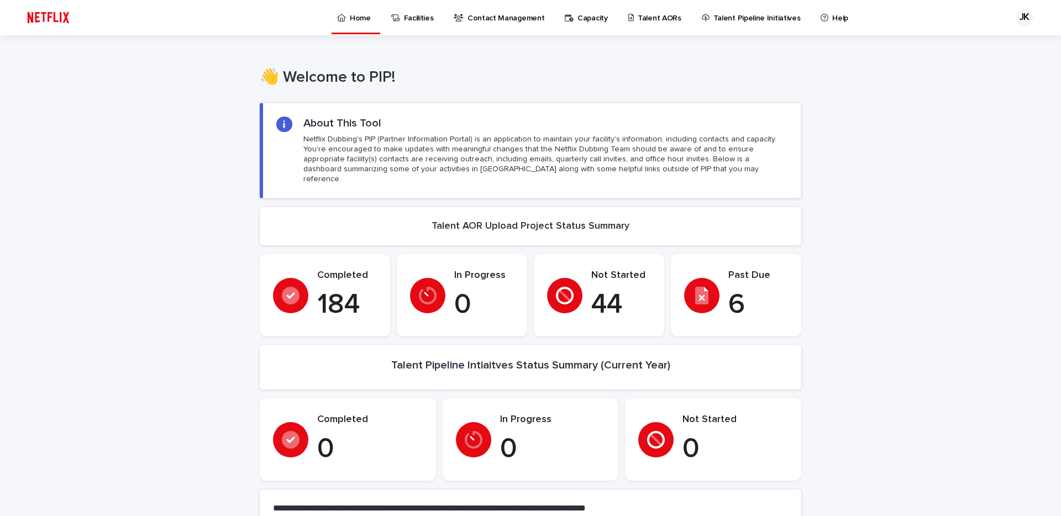 This screenshot has height=516, width=1061. I want to click on h1: 👋 Welcome to PIP!, so click(530, 78).